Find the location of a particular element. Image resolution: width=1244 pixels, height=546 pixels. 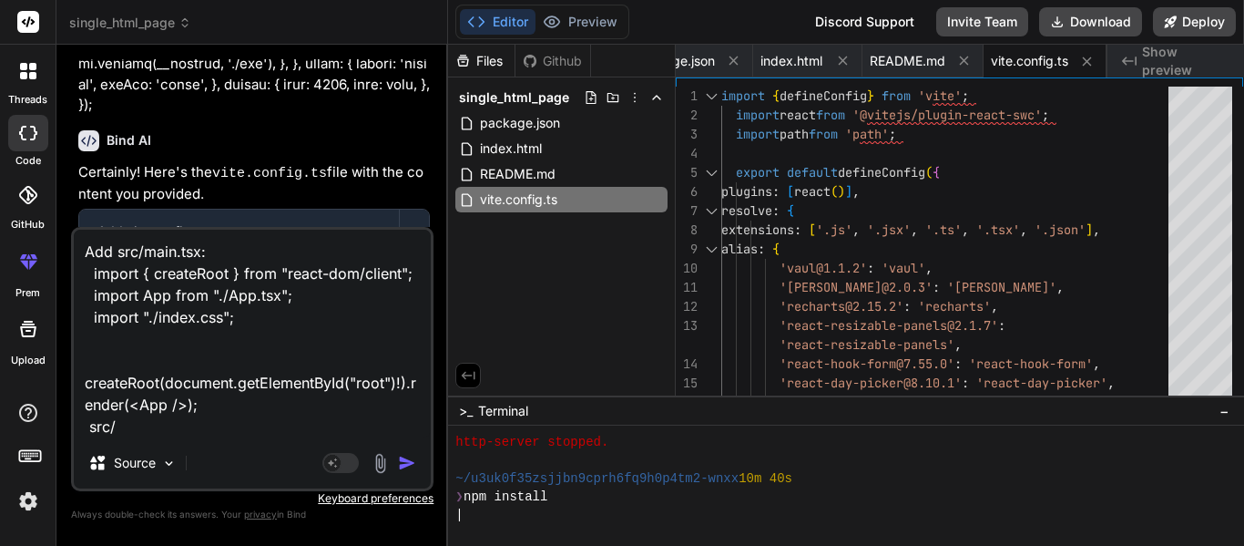

div: 3 is located at coordinates (687, 134).